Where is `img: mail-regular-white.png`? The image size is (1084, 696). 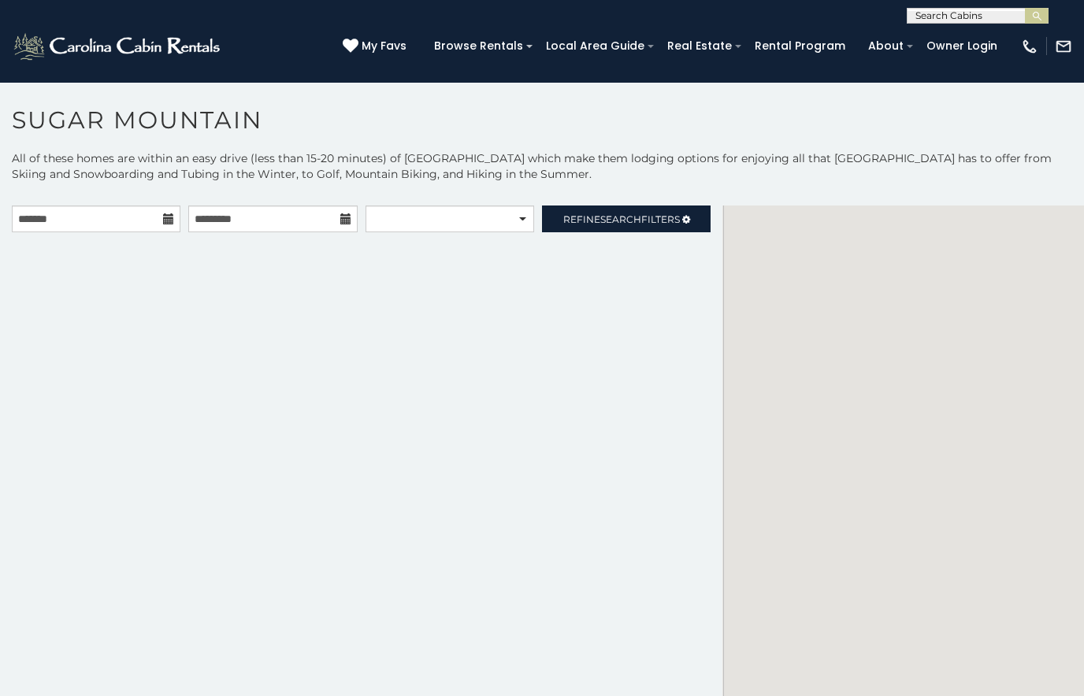 img: mail-regular-white.png is located at coordinates (1063, 46).